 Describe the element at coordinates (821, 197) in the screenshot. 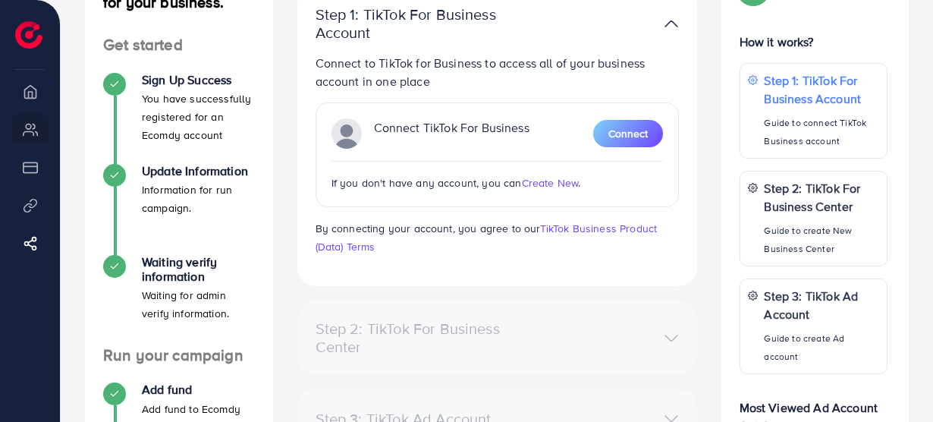

I see `p: Step 2: TikTok For Business Center` at that location.